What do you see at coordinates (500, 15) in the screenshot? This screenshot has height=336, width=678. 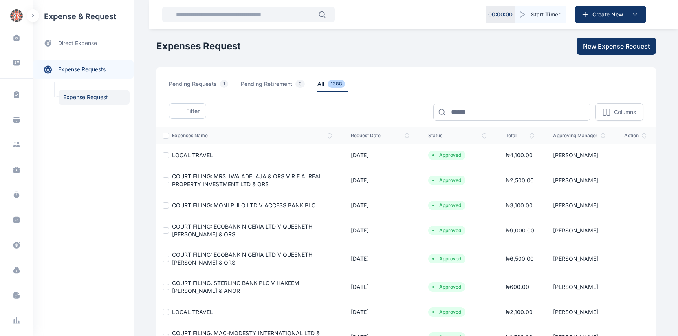 I see `p: 00 : 00 : 00` at bounding box center [500, 15].